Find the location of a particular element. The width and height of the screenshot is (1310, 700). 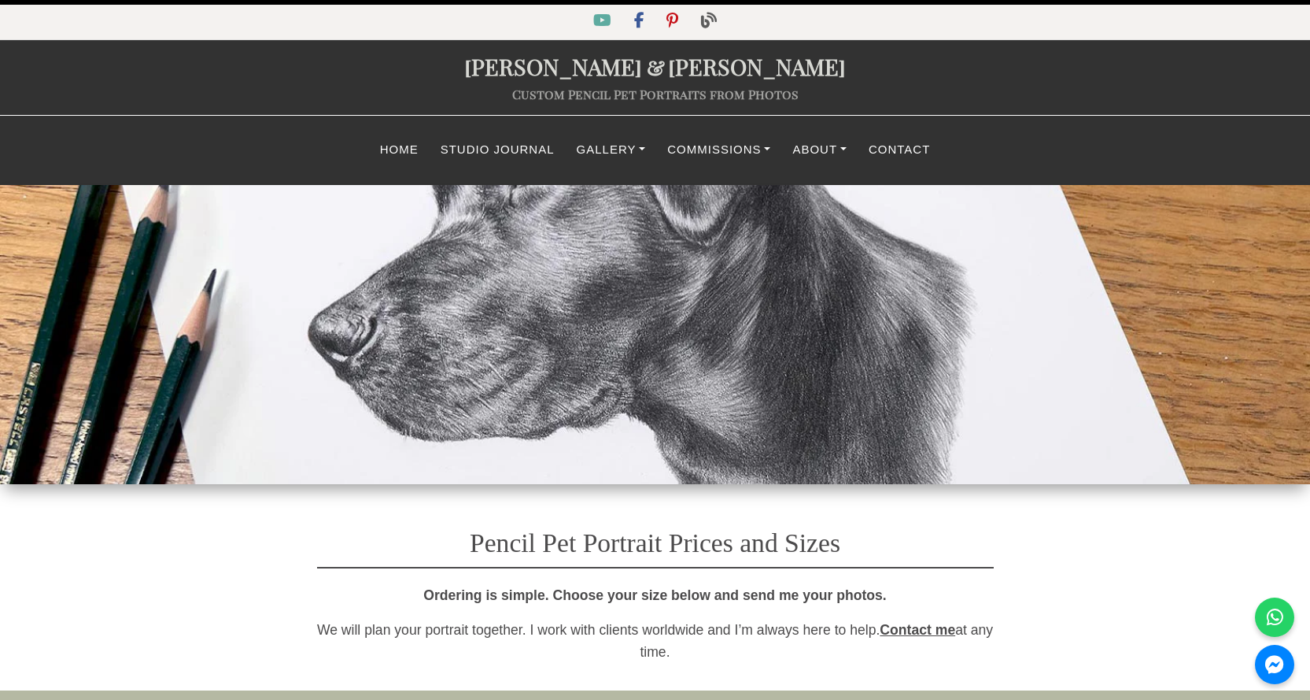

a: About is located at coordinates (819, 150).